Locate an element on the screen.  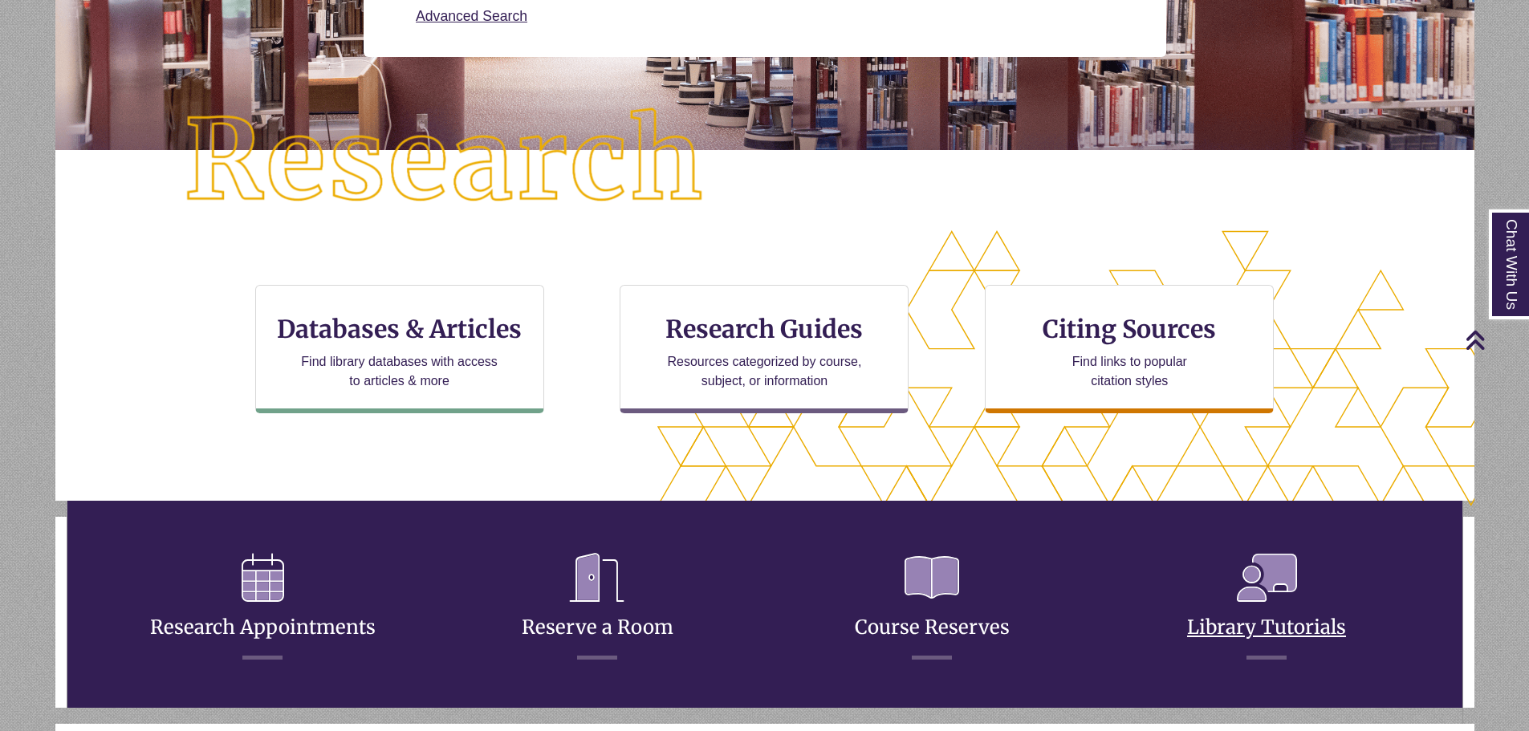
a: Advanced Search is located at coordinates (471, 16).